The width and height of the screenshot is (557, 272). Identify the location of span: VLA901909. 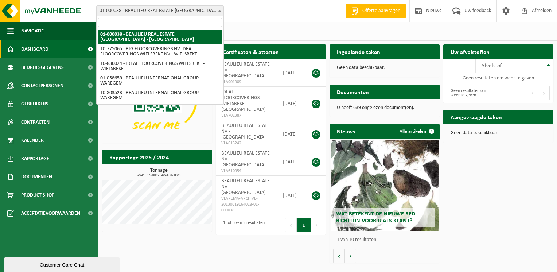
(247, 82).